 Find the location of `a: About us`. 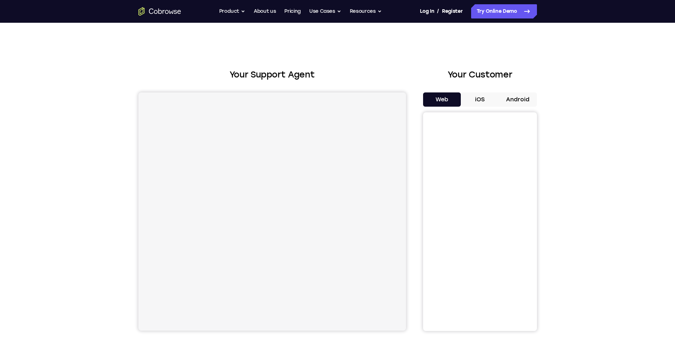

a: About us is located at coordinates (265, 11).